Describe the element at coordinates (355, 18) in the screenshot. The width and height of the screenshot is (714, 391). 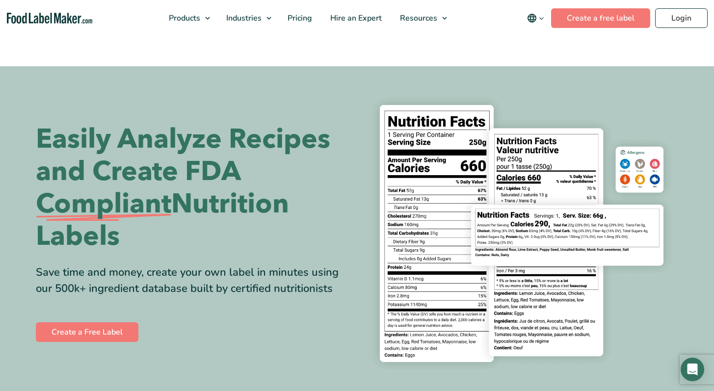
I see `span: Hire an Expert` at that location.